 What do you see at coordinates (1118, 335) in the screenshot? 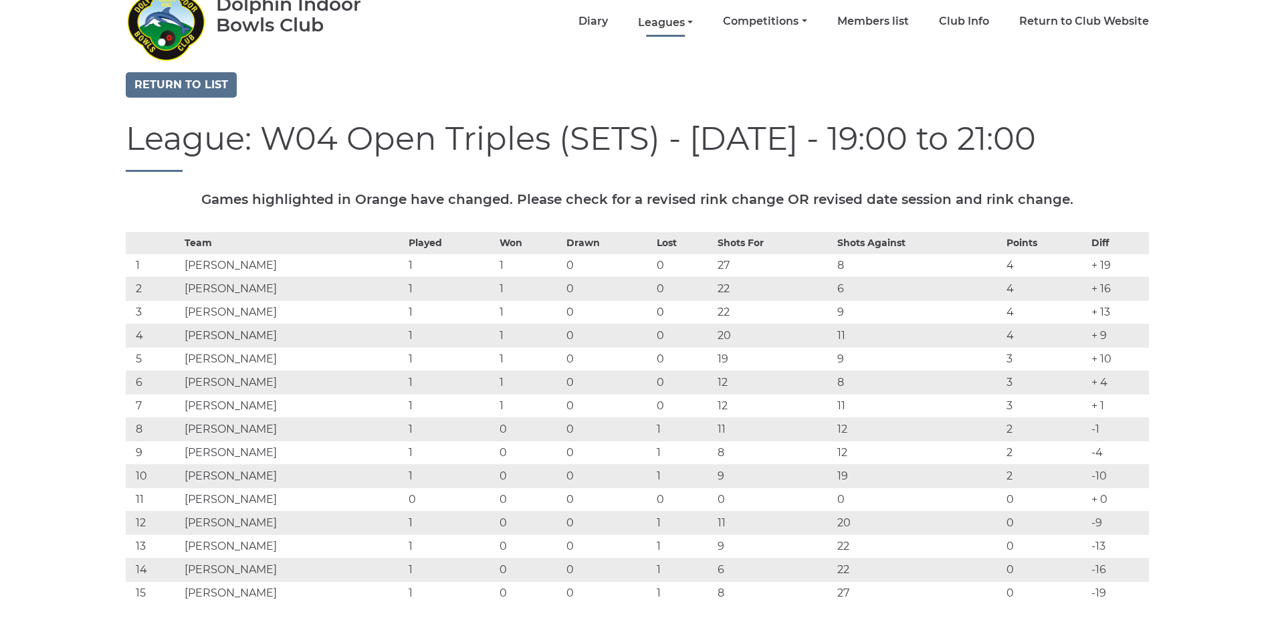
I see `td: + 9` at bounding box center [1118, 335].